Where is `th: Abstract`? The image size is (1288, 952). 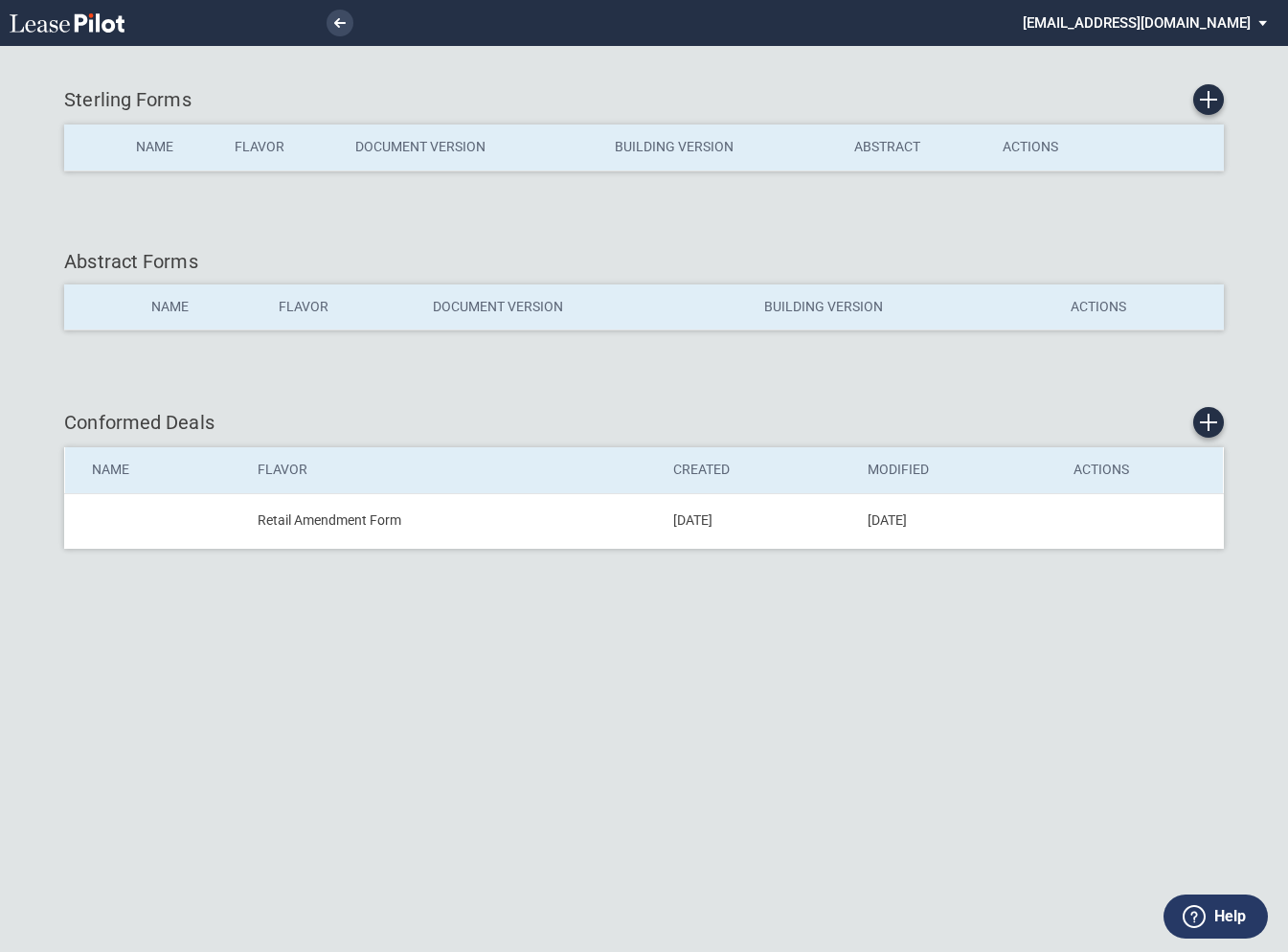
th: Abstract is located at coordinates (915, 148).